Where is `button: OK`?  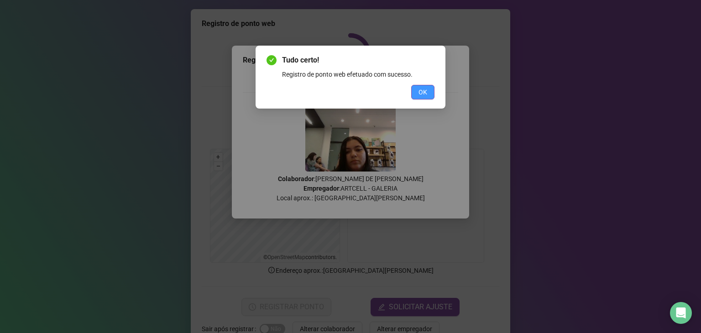 button: OK is located at coordinates (422, 92).